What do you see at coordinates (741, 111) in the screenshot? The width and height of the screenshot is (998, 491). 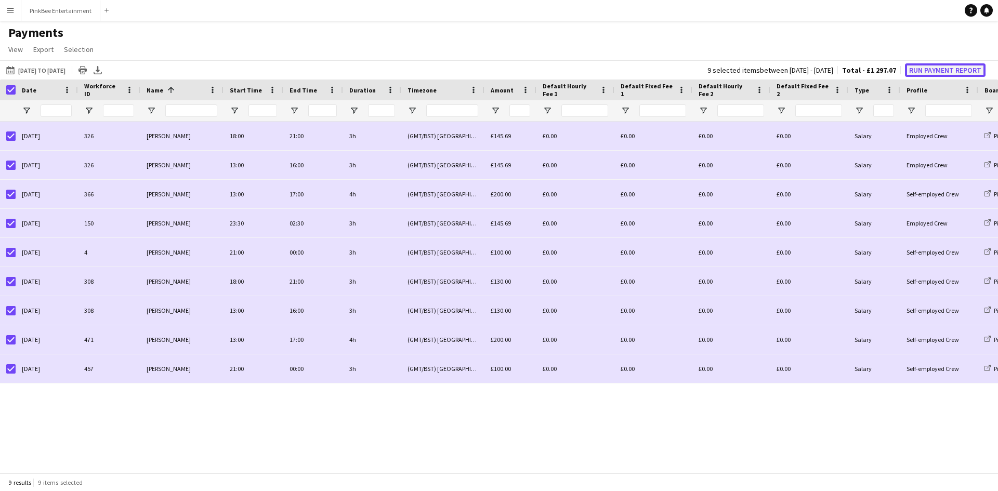 I see `input: Default Hourly Fee 2 Filter Input` at bounding box center [741, 111].